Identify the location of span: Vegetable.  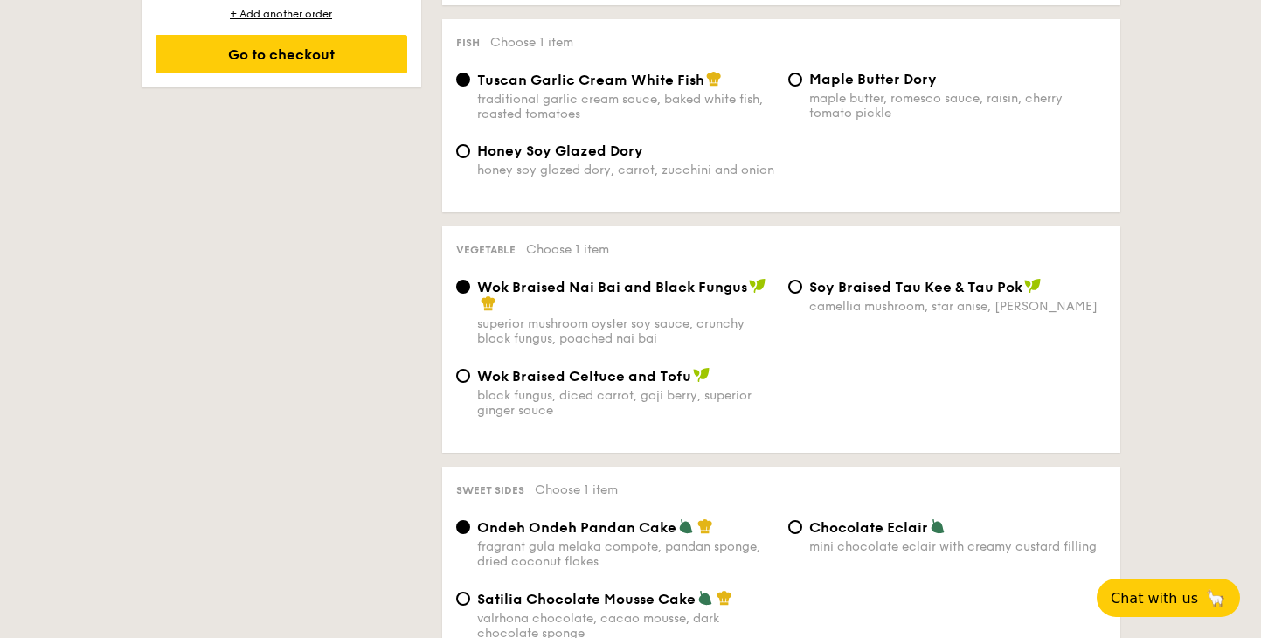
(486, 250).